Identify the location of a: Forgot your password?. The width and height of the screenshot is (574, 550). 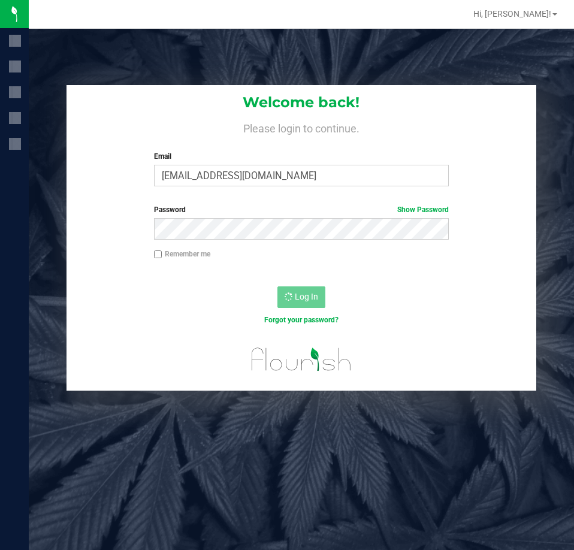
(301, 320).